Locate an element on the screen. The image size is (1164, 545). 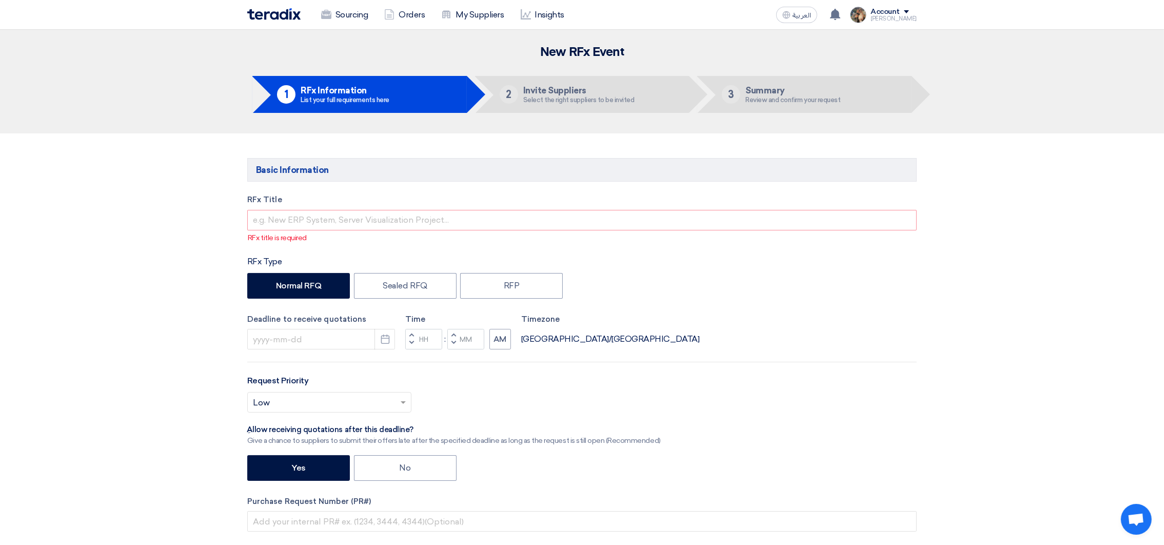
div: Give a chance to suppliers to submit their offers late after the specified deadline as long as th... is located at coordinates (454, 440).